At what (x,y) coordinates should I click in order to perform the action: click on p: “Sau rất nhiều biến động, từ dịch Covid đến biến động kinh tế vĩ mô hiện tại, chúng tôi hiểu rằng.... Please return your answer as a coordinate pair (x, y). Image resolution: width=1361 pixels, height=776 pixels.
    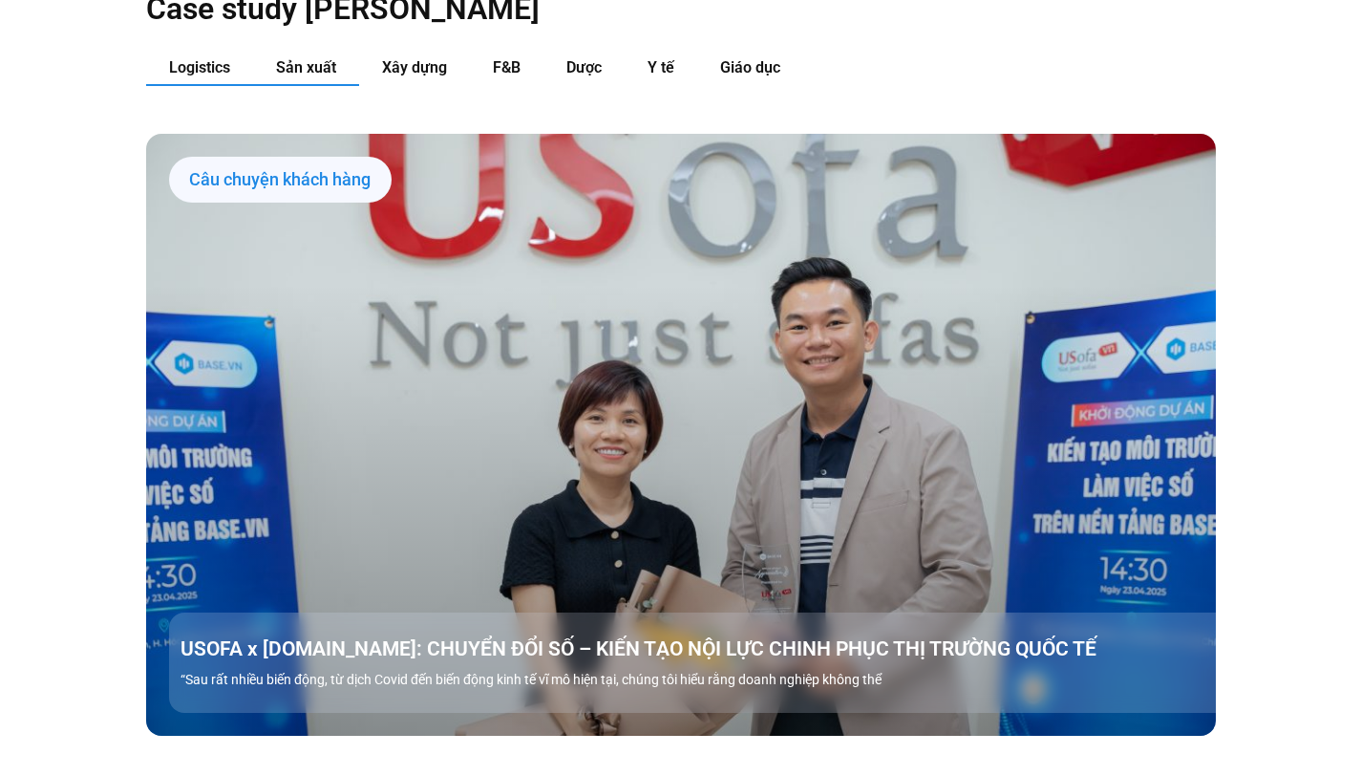
    Looking at the image, I should click on (704, 679).